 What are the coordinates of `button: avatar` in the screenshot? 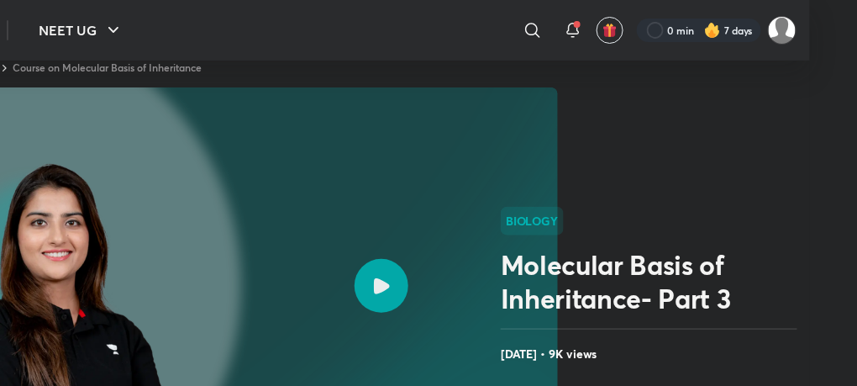 It's located at (610, 30).